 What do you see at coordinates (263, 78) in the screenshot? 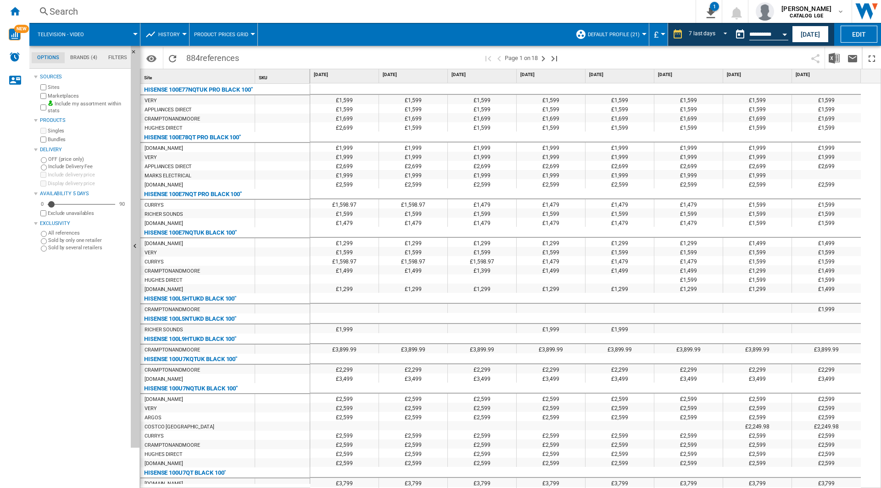
I see `span: SKU` at bounding box center [263, 78].